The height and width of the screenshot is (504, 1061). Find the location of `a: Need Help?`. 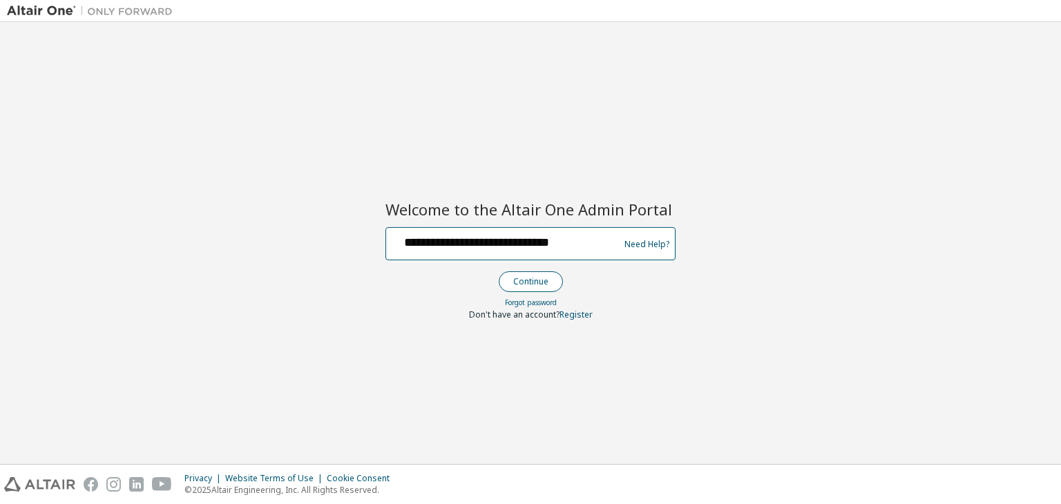

a: Need Help? is located at coordinates (646, 244).